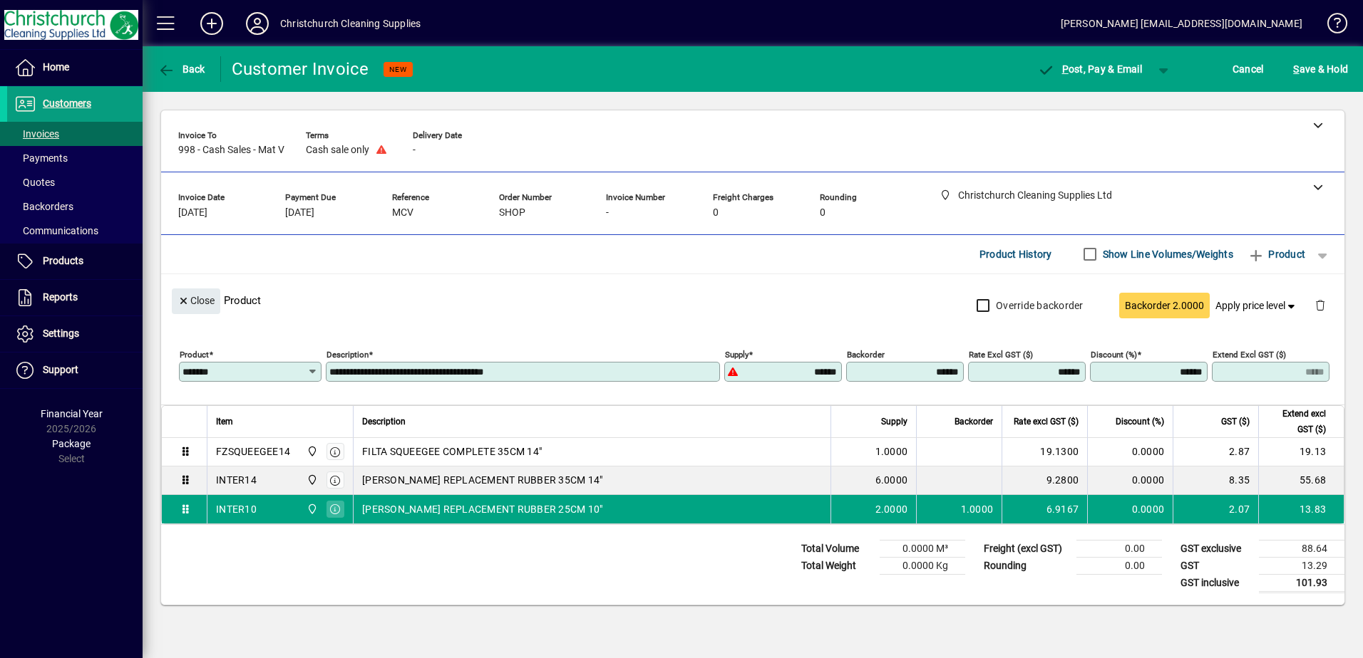  Describe the element at coordinates (1015, 254) in the screenshot. I see `span: Product History` at that location.